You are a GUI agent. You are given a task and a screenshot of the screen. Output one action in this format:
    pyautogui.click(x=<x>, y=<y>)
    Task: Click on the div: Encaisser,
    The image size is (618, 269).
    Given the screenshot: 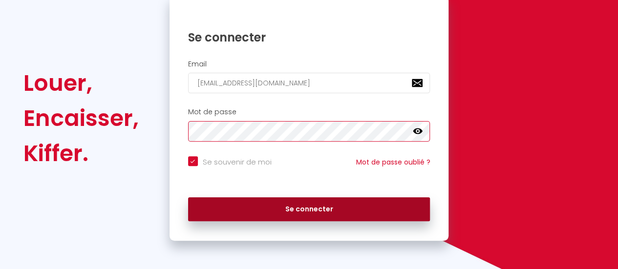 What is the action you would take?
    pyautogui.click(x=81, y=118)
    